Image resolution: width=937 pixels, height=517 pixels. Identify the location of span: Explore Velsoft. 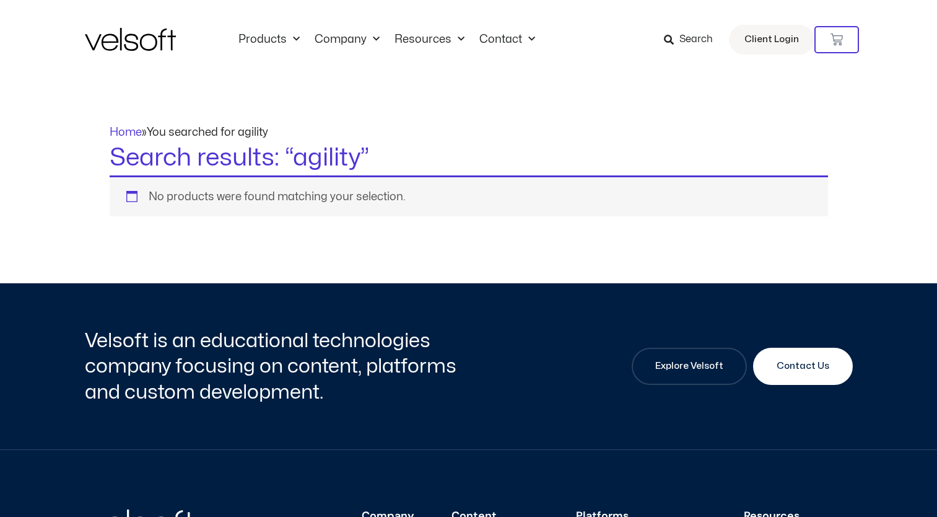
(689, 366).